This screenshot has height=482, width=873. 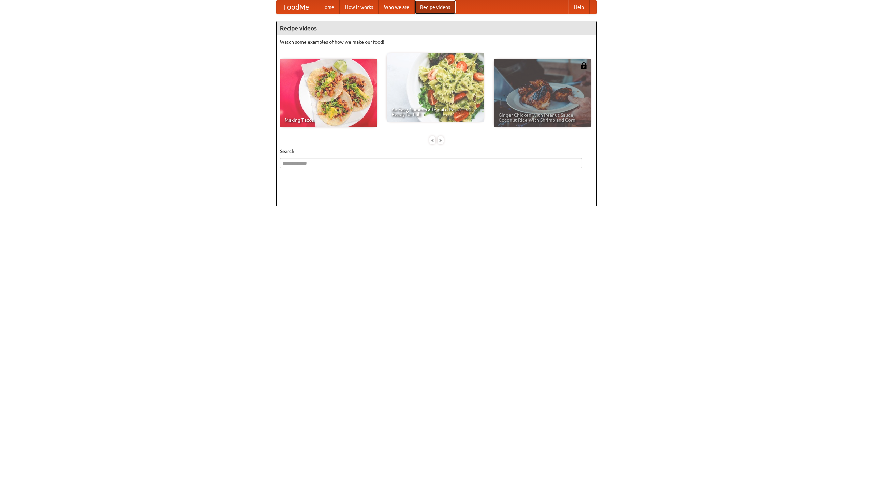 I want to click on a: Recipe videos, so click(x=435, y=7).